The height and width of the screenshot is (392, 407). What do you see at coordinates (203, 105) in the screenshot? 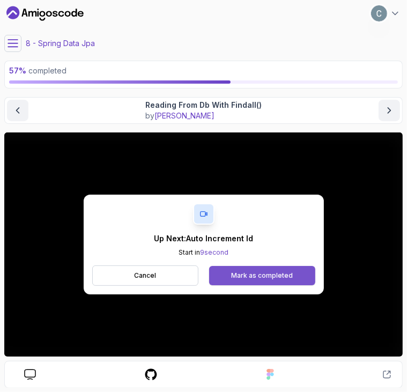
I see `p: Reading From Db With Findall()` at bounding box center [203, 105].